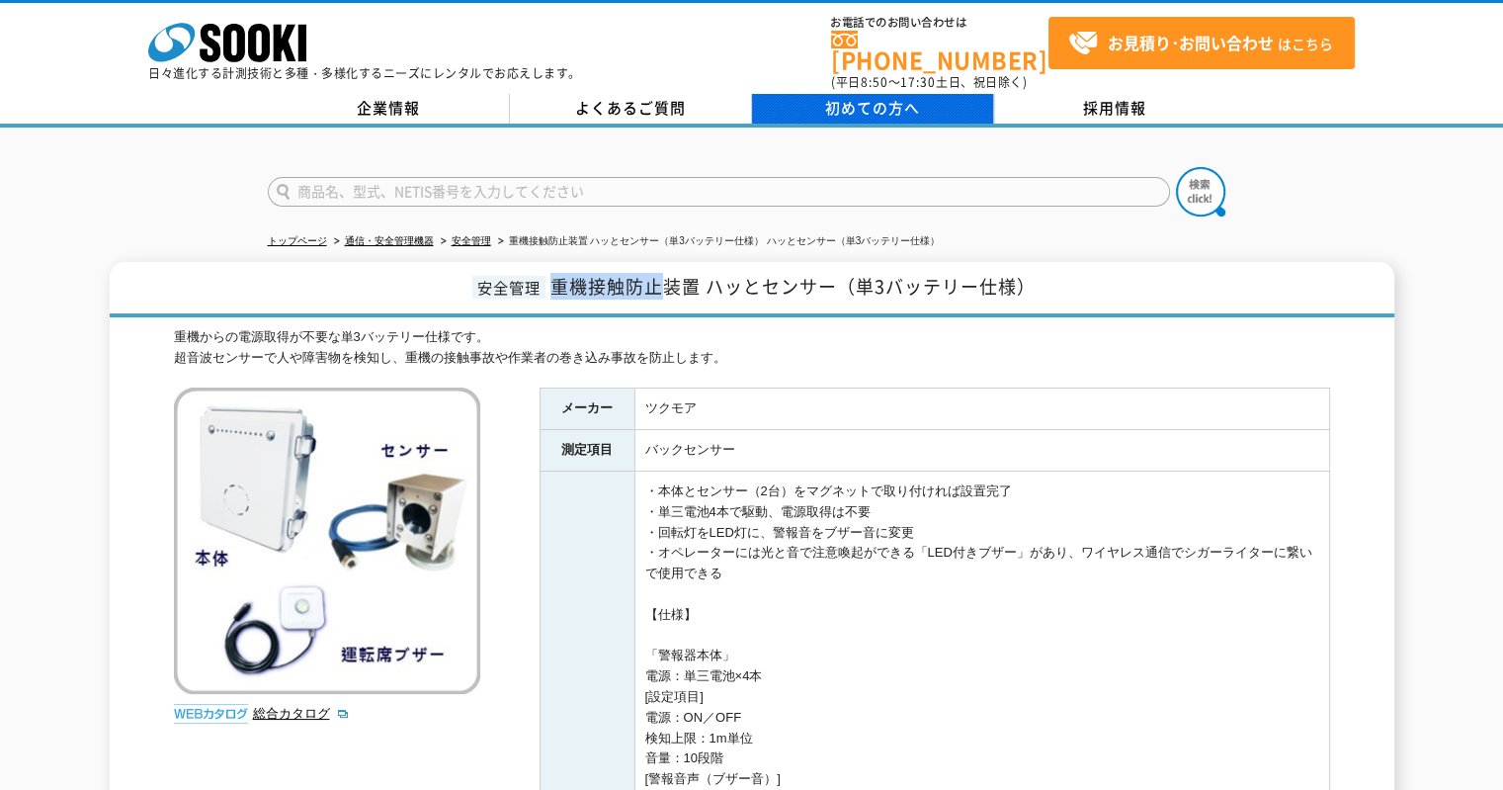 The height and width of the screenshot is (790, 1503). I want to click on a: 安全管理, so click(471, 240).